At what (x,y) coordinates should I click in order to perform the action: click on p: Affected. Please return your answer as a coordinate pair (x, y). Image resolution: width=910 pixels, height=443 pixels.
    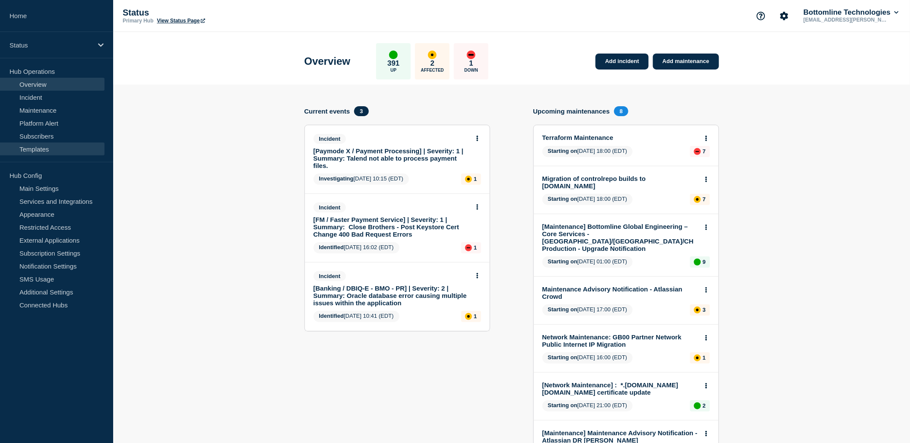
    Looking at the image, I should click on (432, 70).